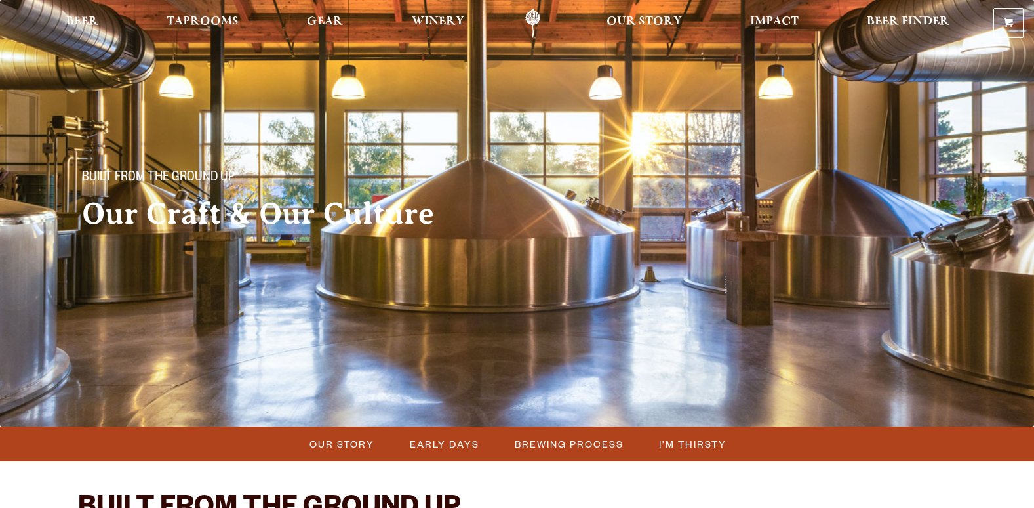 The width and height of the screenshot is (1034, 508). Describe the element at coordinates (203, 22) in the screenshot. I see `span: Taprooms` at that location.